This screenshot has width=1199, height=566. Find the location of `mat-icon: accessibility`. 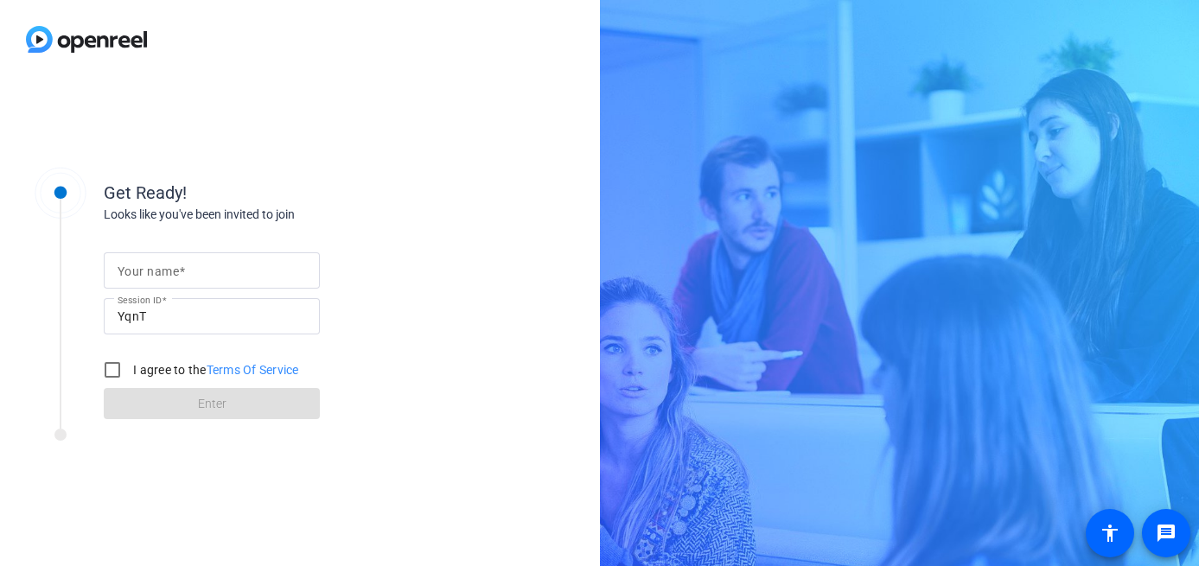

mat-icon: accessibility is located at coordinates (1110, 533).